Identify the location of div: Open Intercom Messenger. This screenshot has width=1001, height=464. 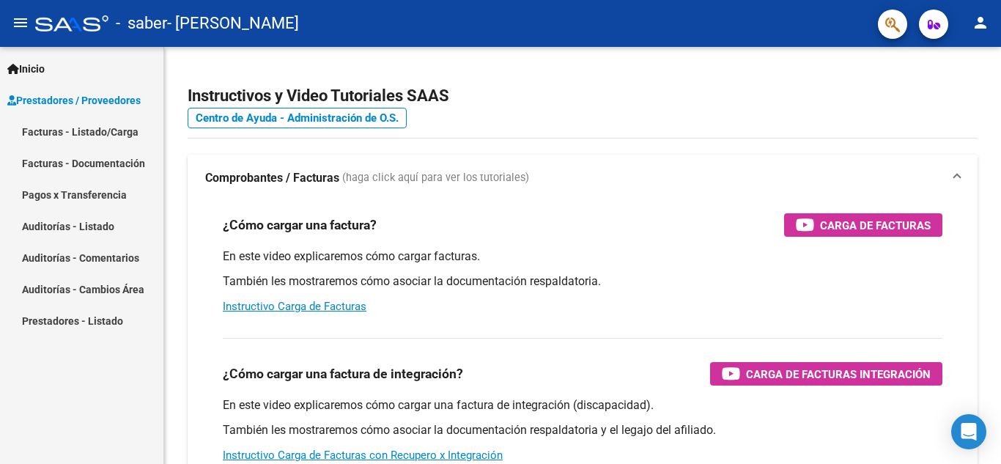
(969, 432).